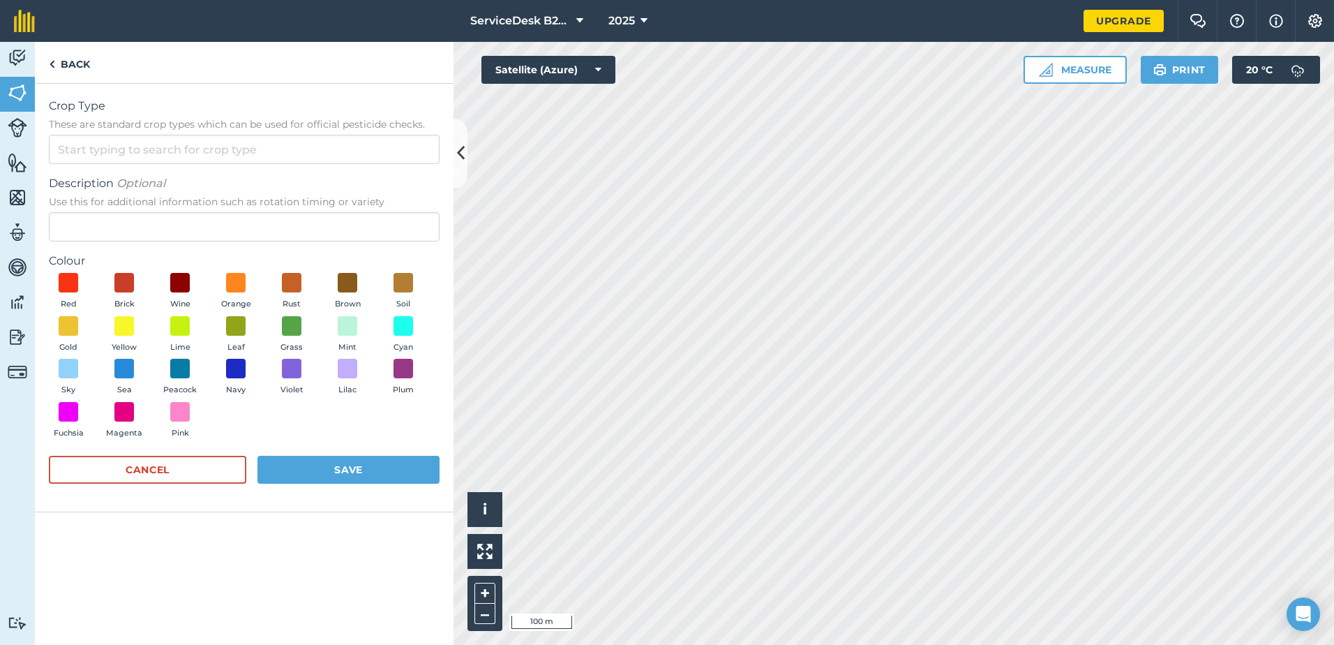 The height and width of the screenshot is (645, 1334). I want to click on button: Fuchsia, so click(68, 421).